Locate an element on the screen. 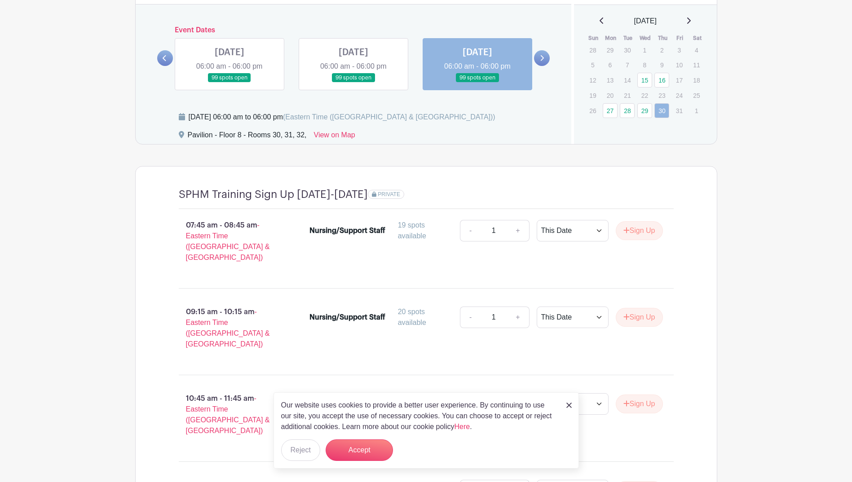 This screenshot has height=482, width=852. p: 22 is located at coordinates (644, 95).